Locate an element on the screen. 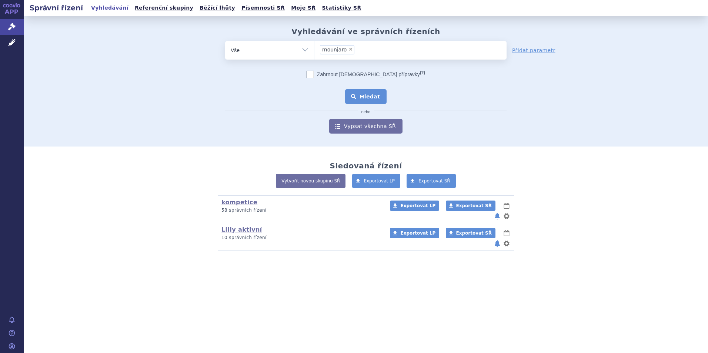  h2: Vyhledávání ve správních řízeních is located at coordinates (366, 31).